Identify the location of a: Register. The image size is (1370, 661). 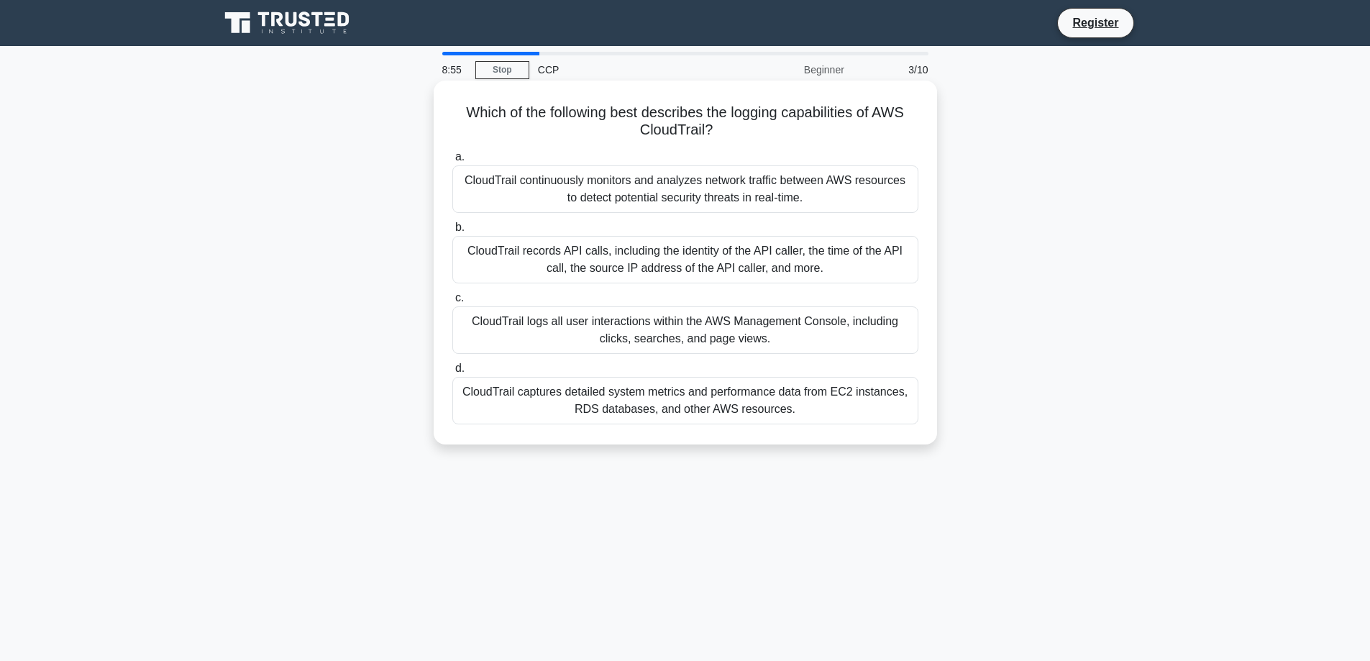
(1096, 22).